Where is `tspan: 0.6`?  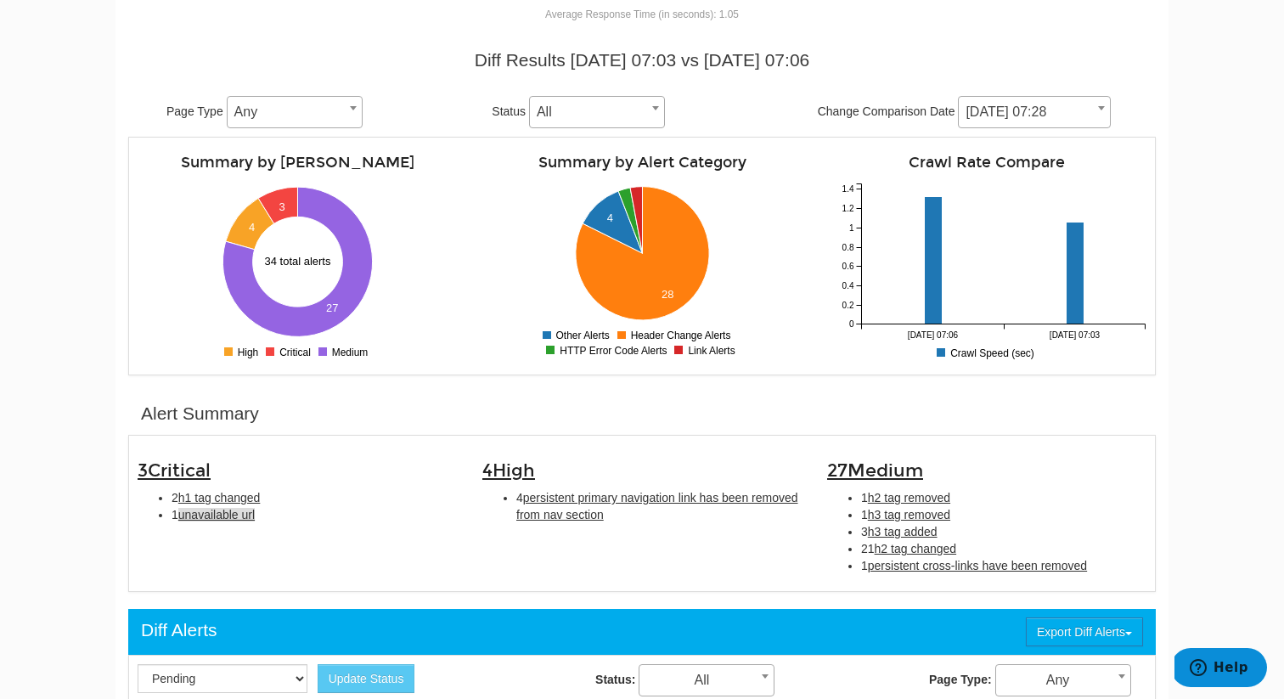
tspan: 0.6 is located at coordinates (848, 266).